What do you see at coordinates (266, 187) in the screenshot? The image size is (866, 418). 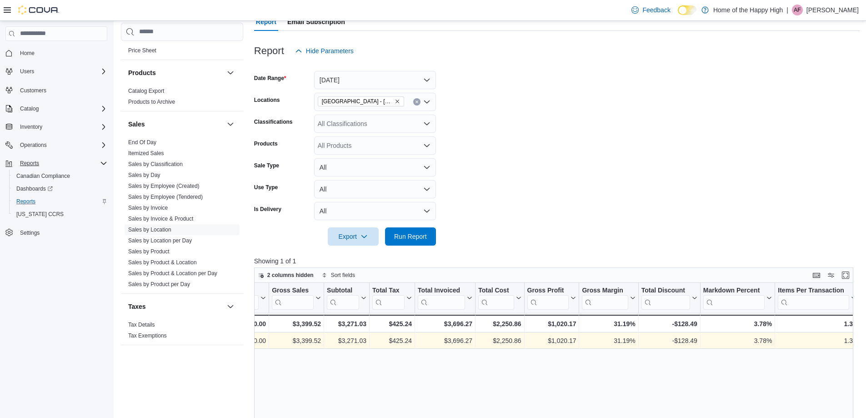 I see `label: Use Type` at bounding box center [266, 187].